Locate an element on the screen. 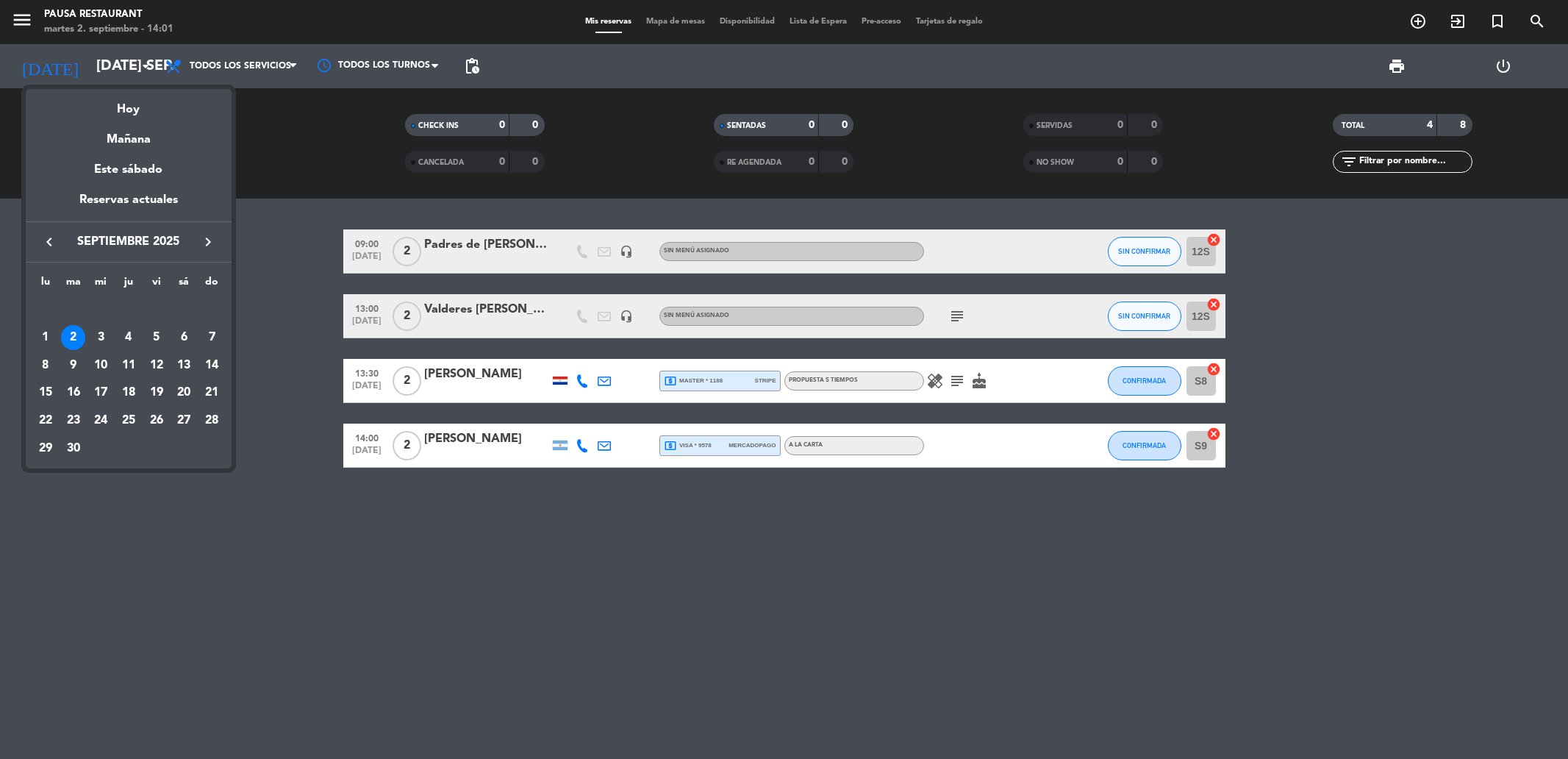 This screenshot has width=1568, height=759. td: 2 de septiembre de 2025 is located at coordinates (74, 337).